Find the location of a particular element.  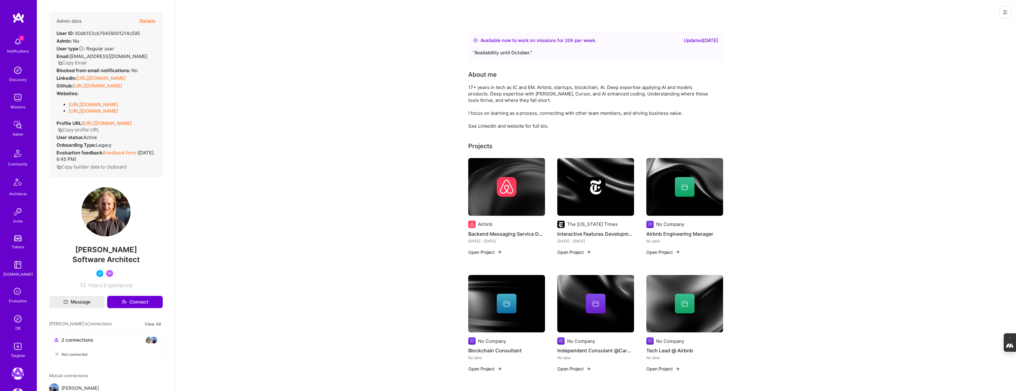

span: 13 is located at coordinates (83, 285).